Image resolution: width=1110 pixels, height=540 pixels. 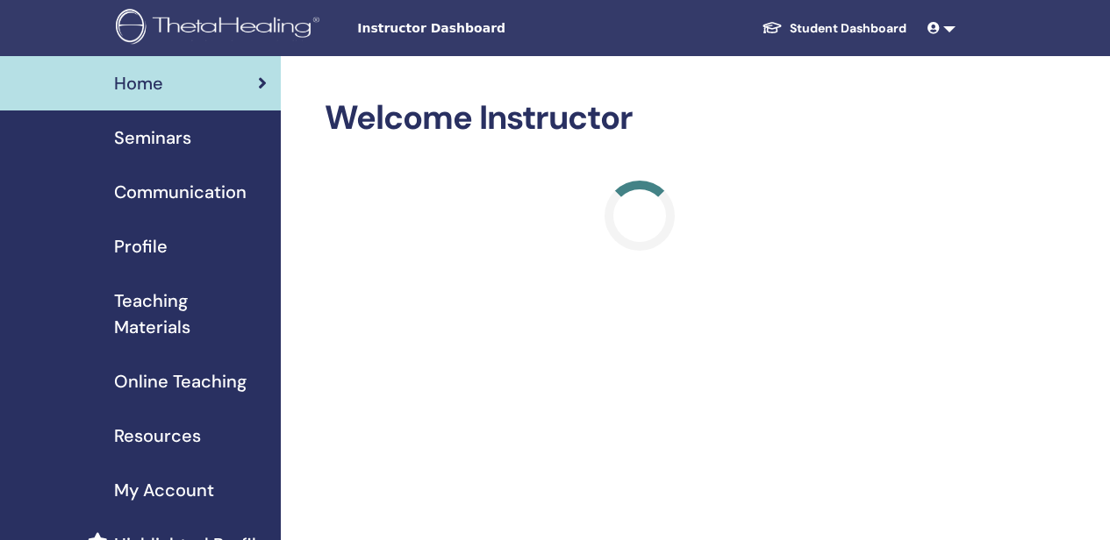 I want to click on span: Communication, so click(x=180, y=192).